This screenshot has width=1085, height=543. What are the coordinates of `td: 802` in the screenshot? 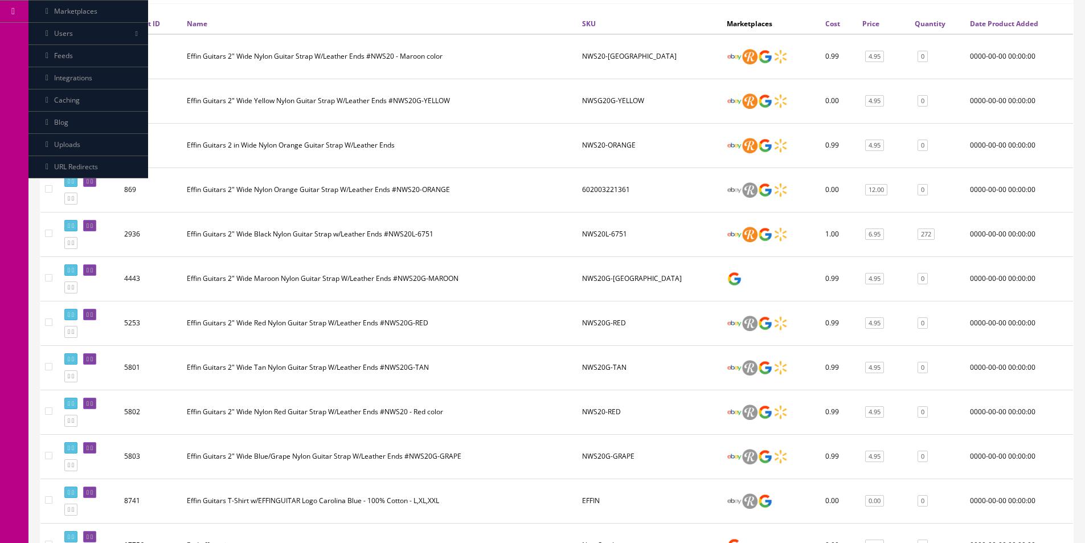 It's located at (151, 145).